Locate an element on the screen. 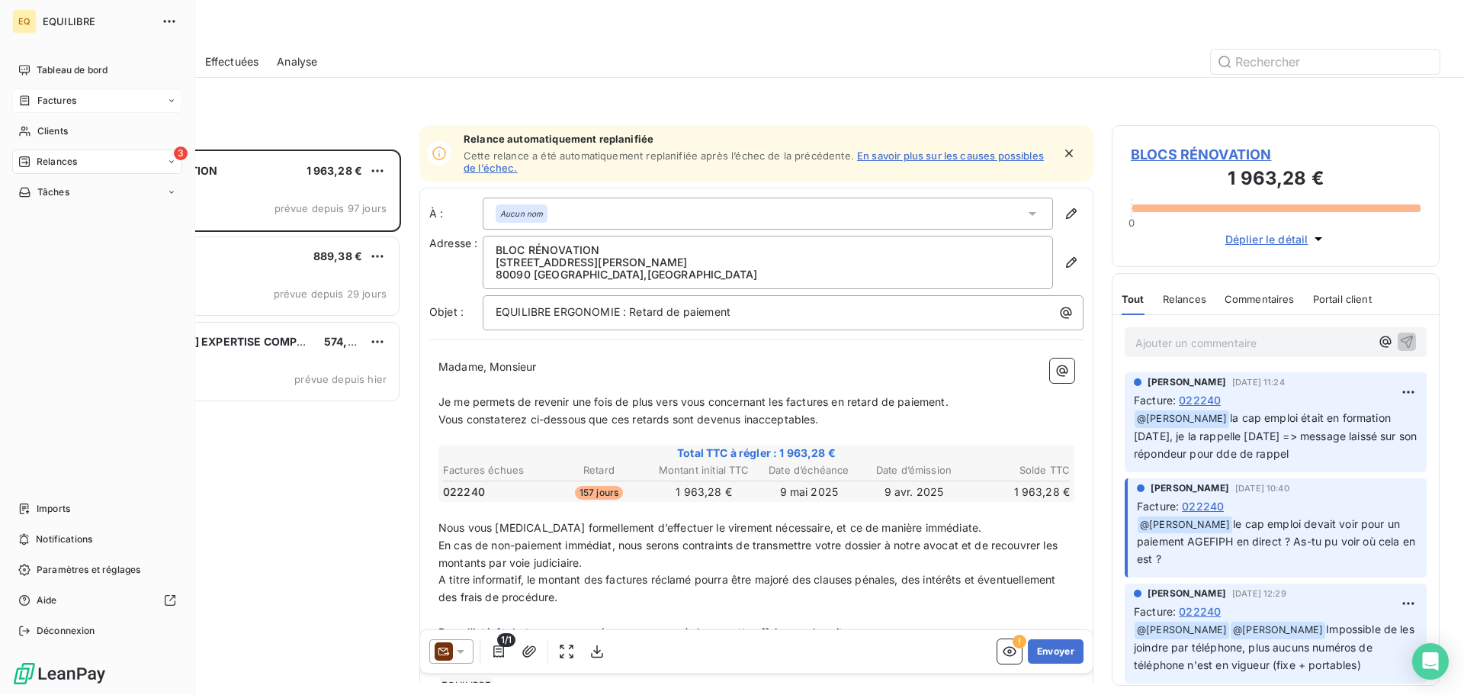 The width and height of the screenshot is (1464, 695). span: Commentaires is located at coordinates (1260, 299).